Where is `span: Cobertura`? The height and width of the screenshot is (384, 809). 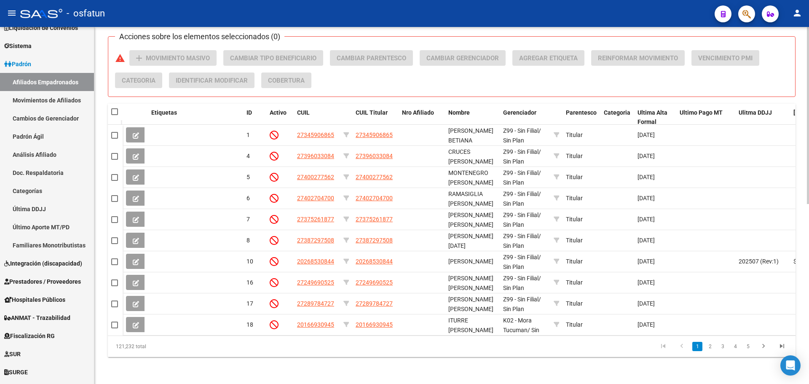 span: Cobertura is located at coordinates (286, 80).